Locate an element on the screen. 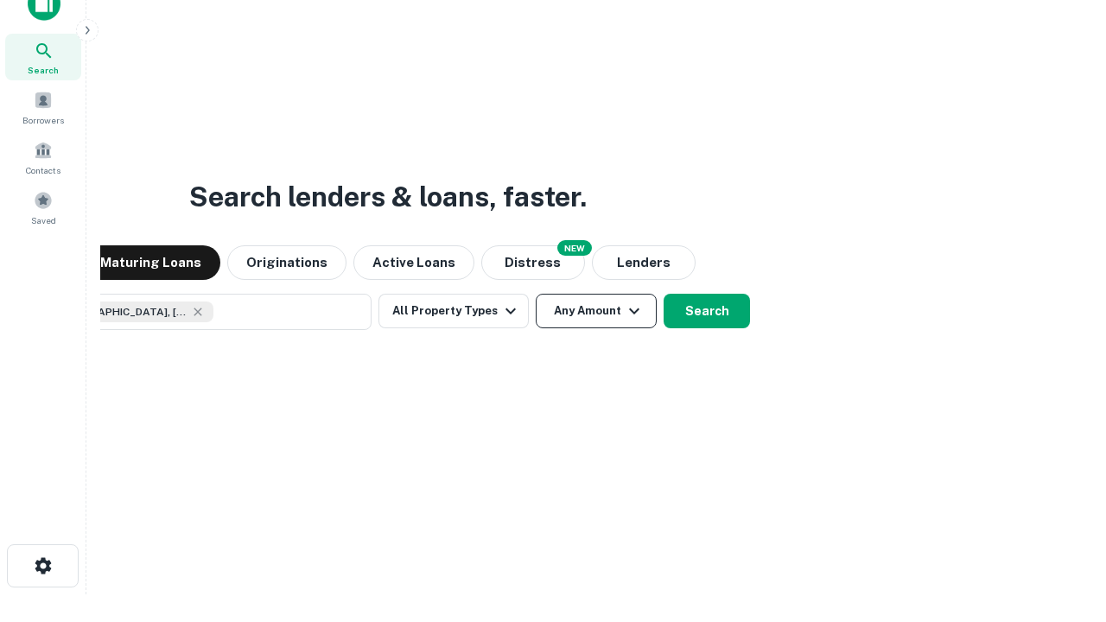  a: Borrowers is located at coordinates (43, 107).